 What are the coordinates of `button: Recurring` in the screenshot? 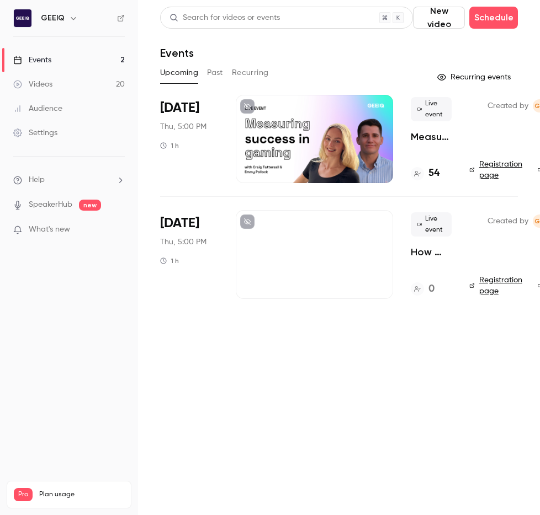 It's located at (250, 73).